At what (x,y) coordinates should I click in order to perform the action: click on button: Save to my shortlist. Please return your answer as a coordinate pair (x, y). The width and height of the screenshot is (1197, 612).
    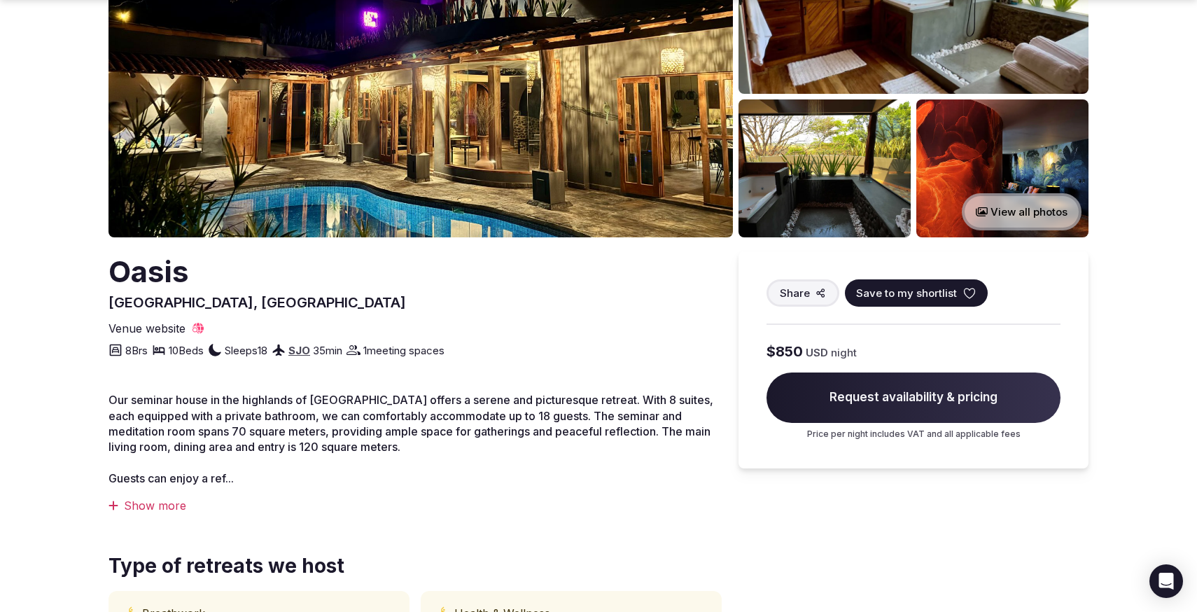
    Looking at the image, I should click on (916, 293).